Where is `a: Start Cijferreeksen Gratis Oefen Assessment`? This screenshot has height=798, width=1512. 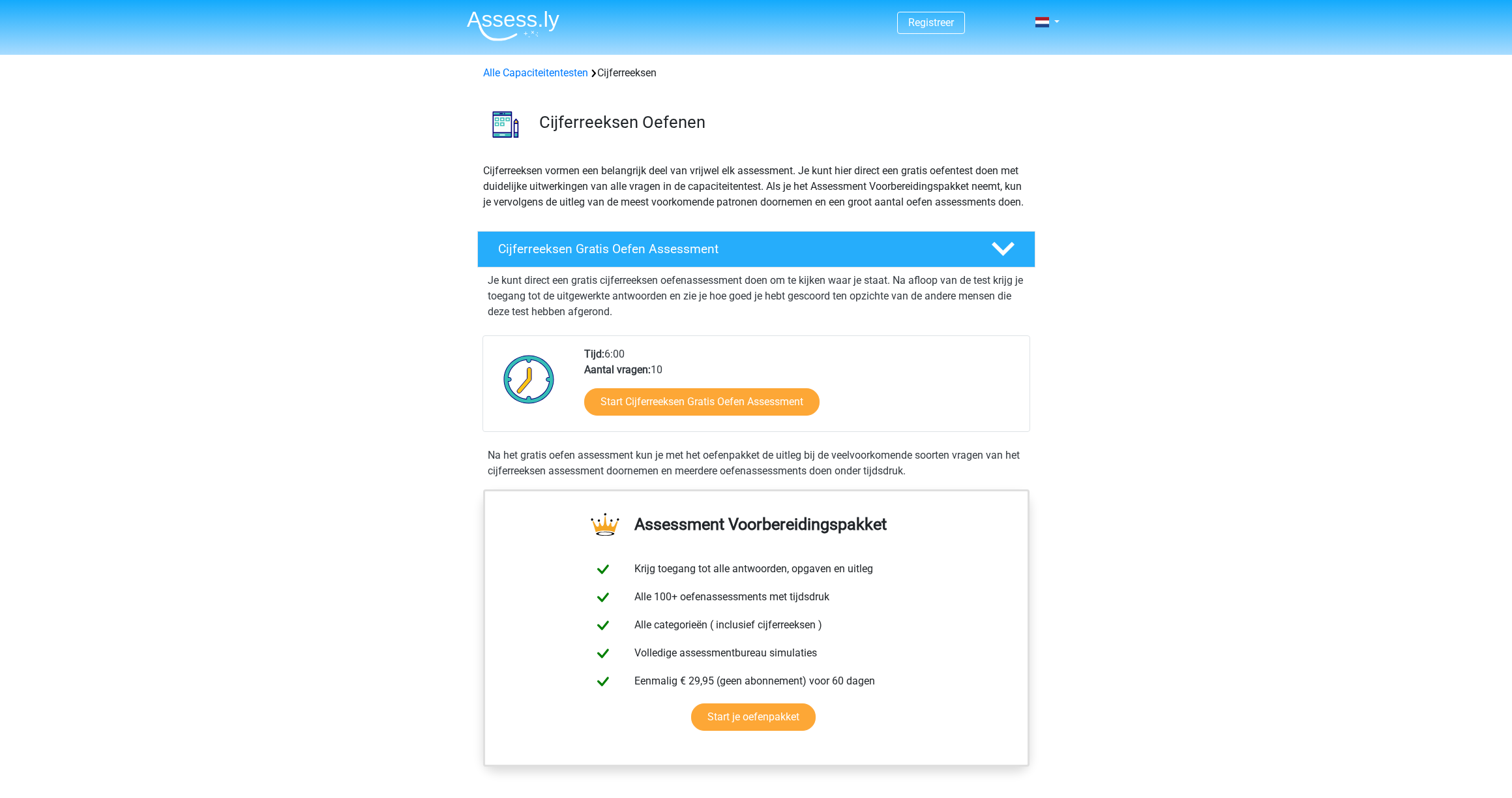
a: Start Cijferreeksen Gratis Oefen Assessment is located at coordinates (701, 402).